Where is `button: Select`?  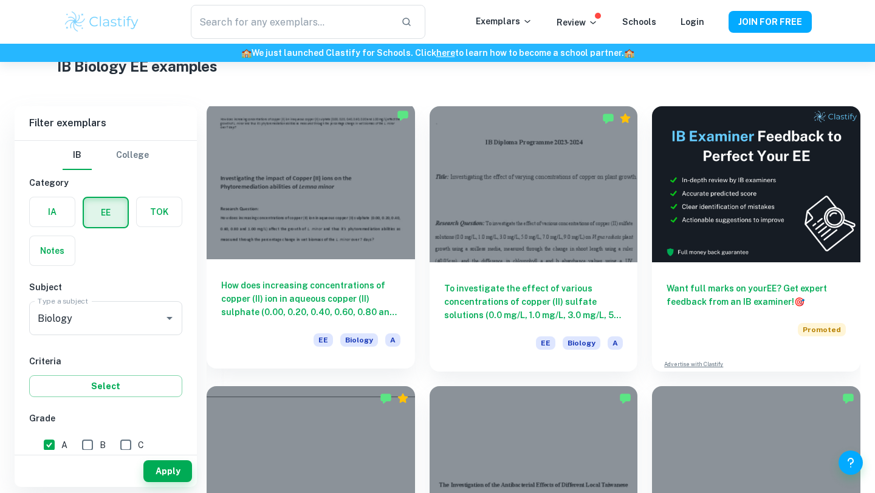
button: Select is located at coordinates (106, 386).